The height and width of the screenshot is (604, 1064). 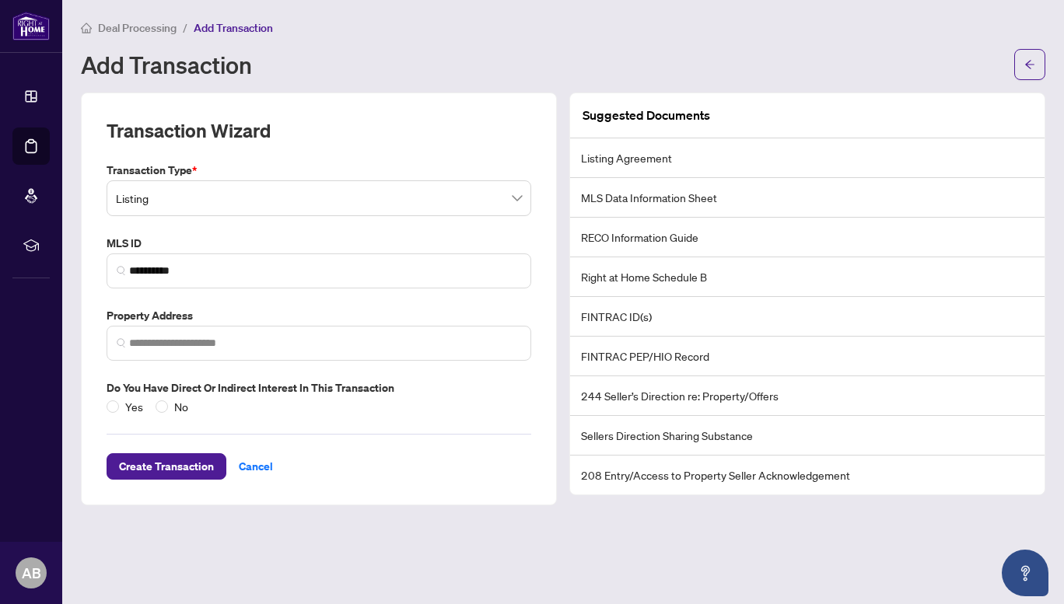 What do you see at coordinates (166, 467) in the screenshot?
I see `button: Create Transaction` at bounding box center [166, 467].